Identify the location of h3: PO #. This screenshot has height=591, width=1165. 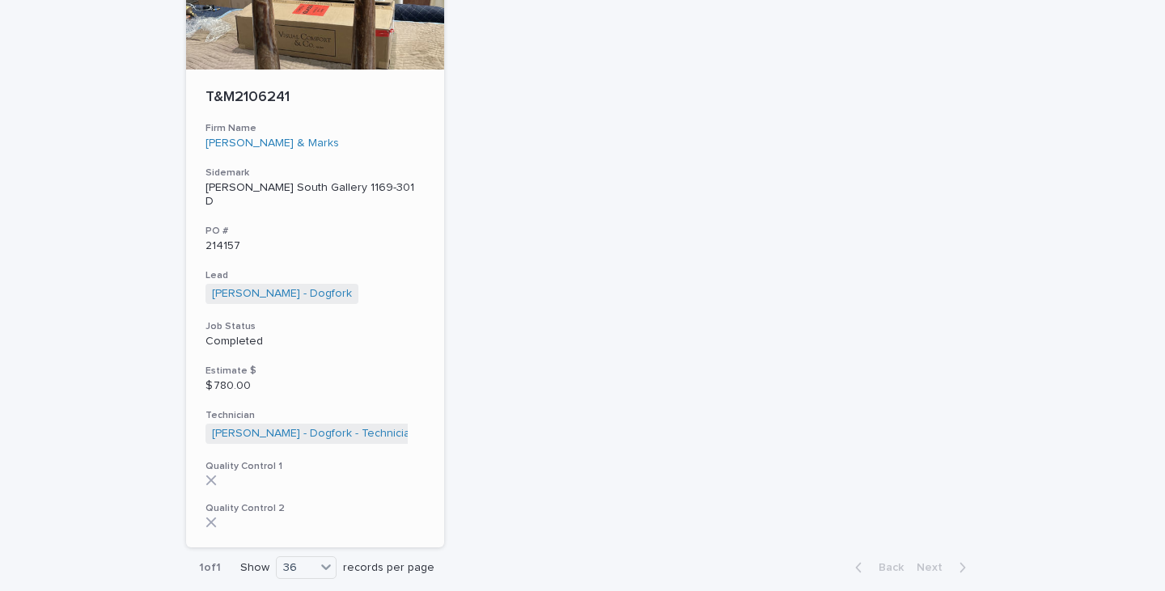
(315, 231).